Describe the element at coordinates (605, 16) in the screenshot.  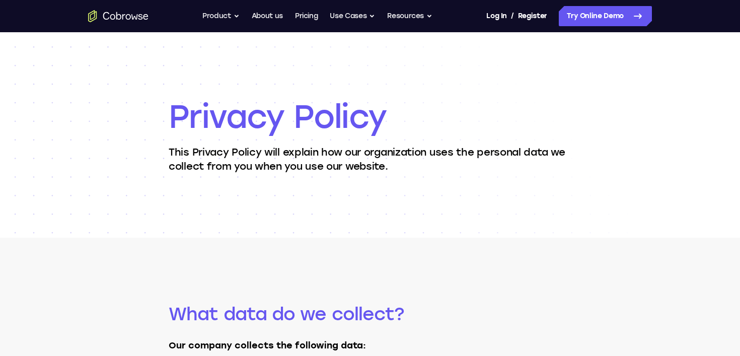
I see `a: Try Online Demo` at that location.